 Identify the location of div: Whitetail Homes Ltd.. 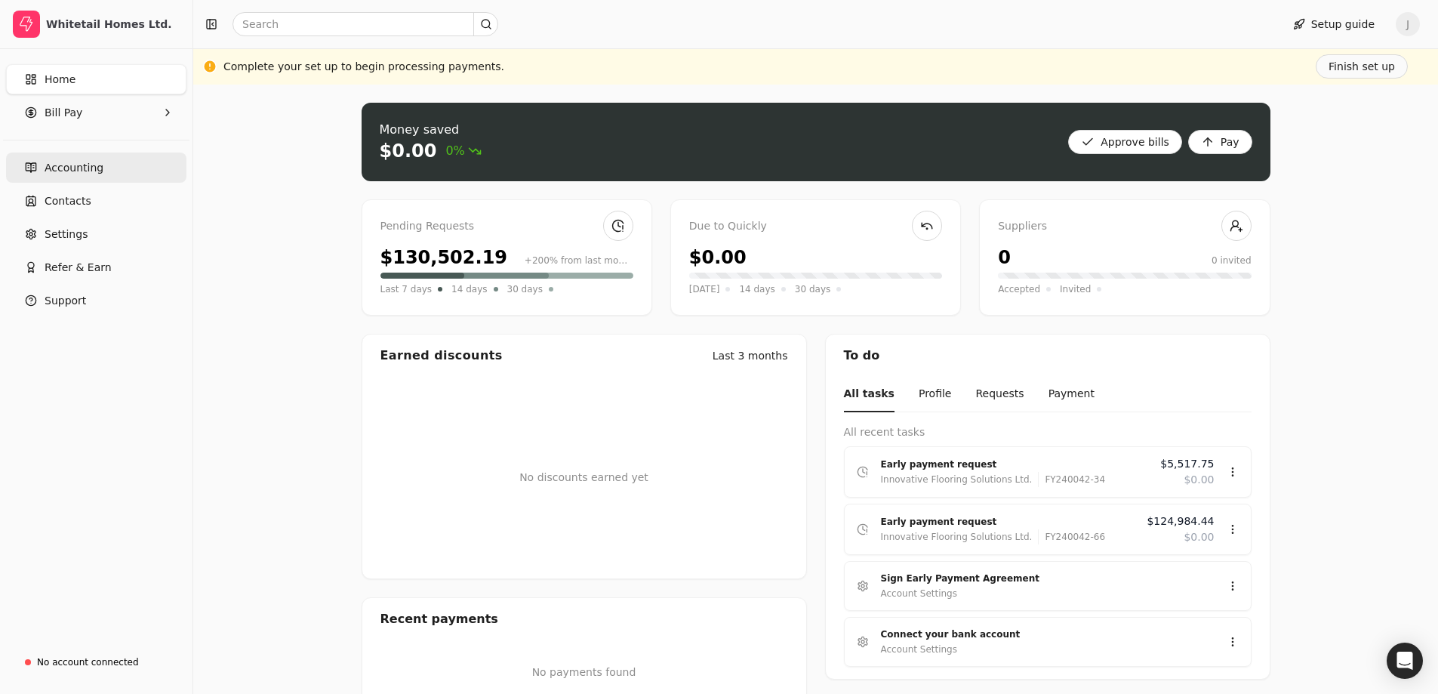
(112, 24).